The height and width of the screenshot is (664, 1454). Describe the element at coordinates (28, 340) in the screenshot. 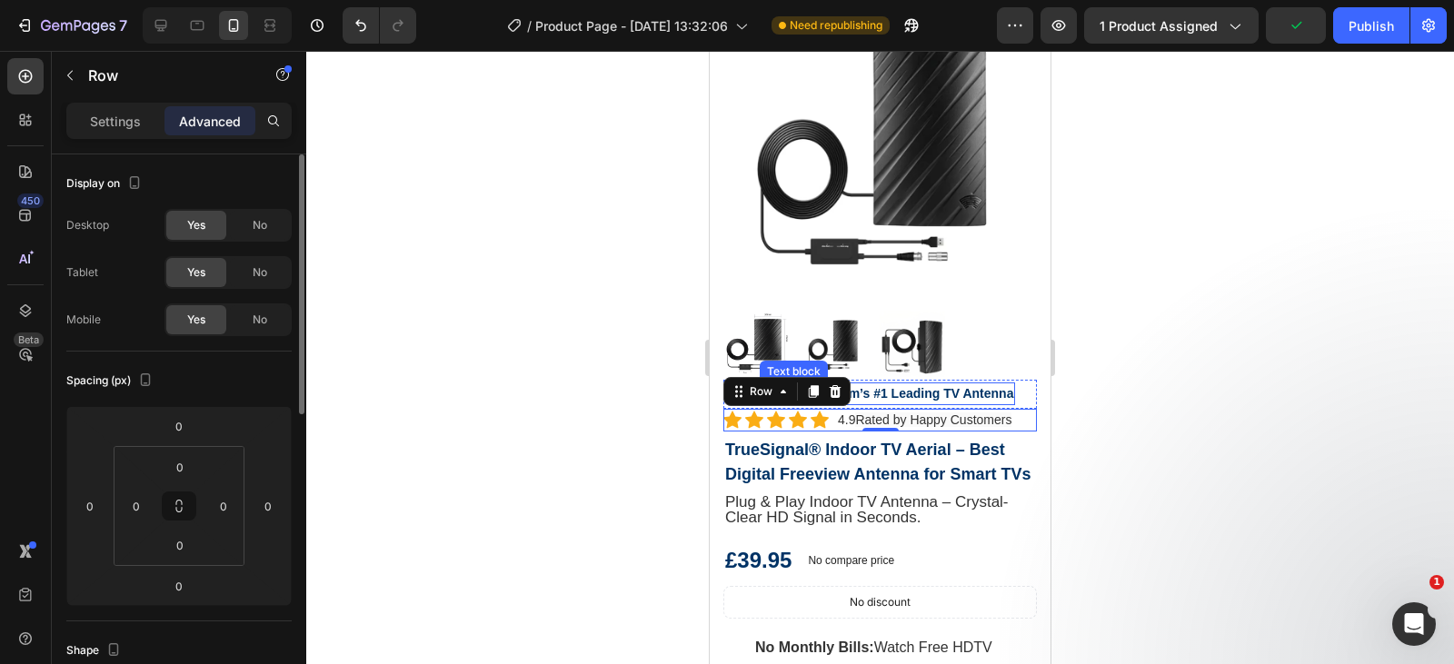

I see `div: Beta` at that location.